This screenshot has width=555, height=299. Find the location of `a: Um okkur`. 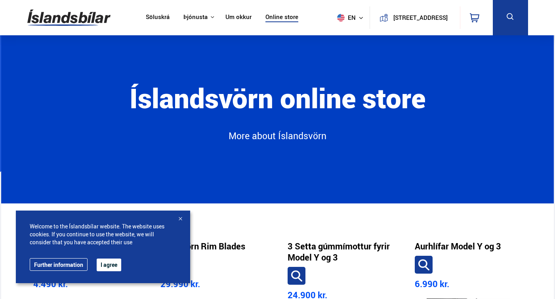

a: Um okkur is located at coordinates (238, 17).